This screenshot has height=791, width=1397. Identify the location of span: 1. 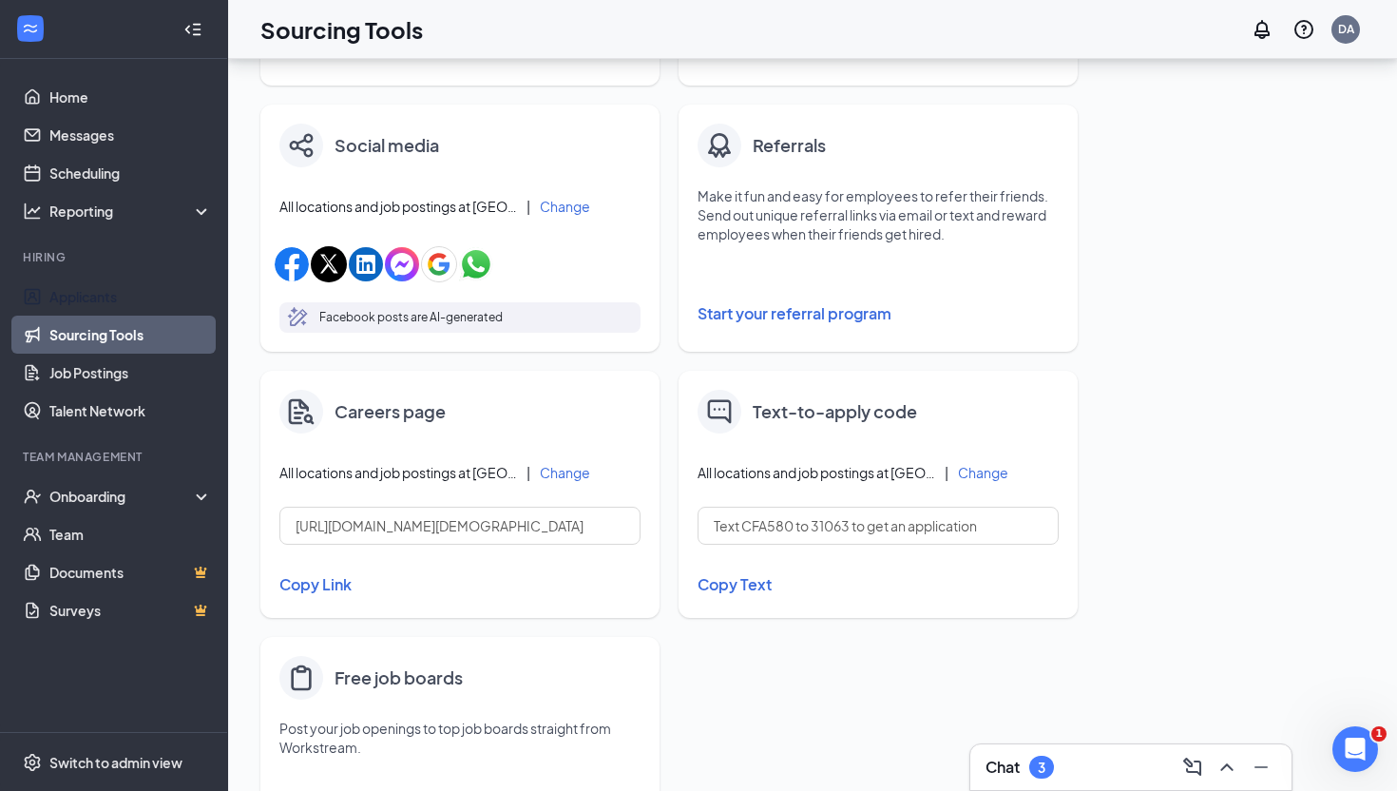
(1379, 734).